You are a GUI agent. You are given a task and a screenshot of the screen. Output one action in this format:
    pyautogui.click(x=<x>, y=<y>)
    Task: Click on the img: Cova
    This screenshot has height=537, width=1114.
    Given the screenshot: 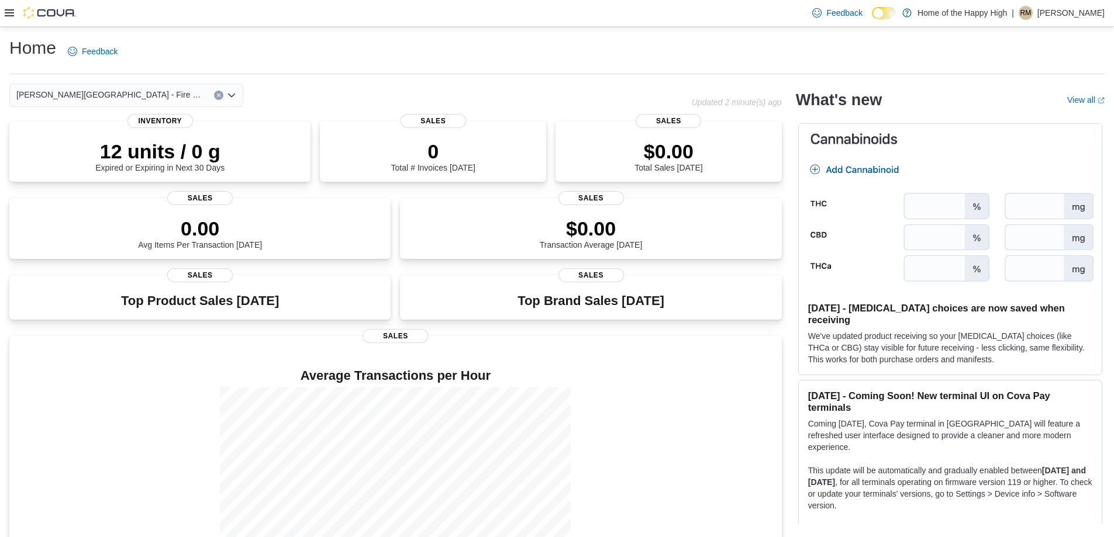 What is the action you would take?
    pyautogui.click(x=50, y=13)
    